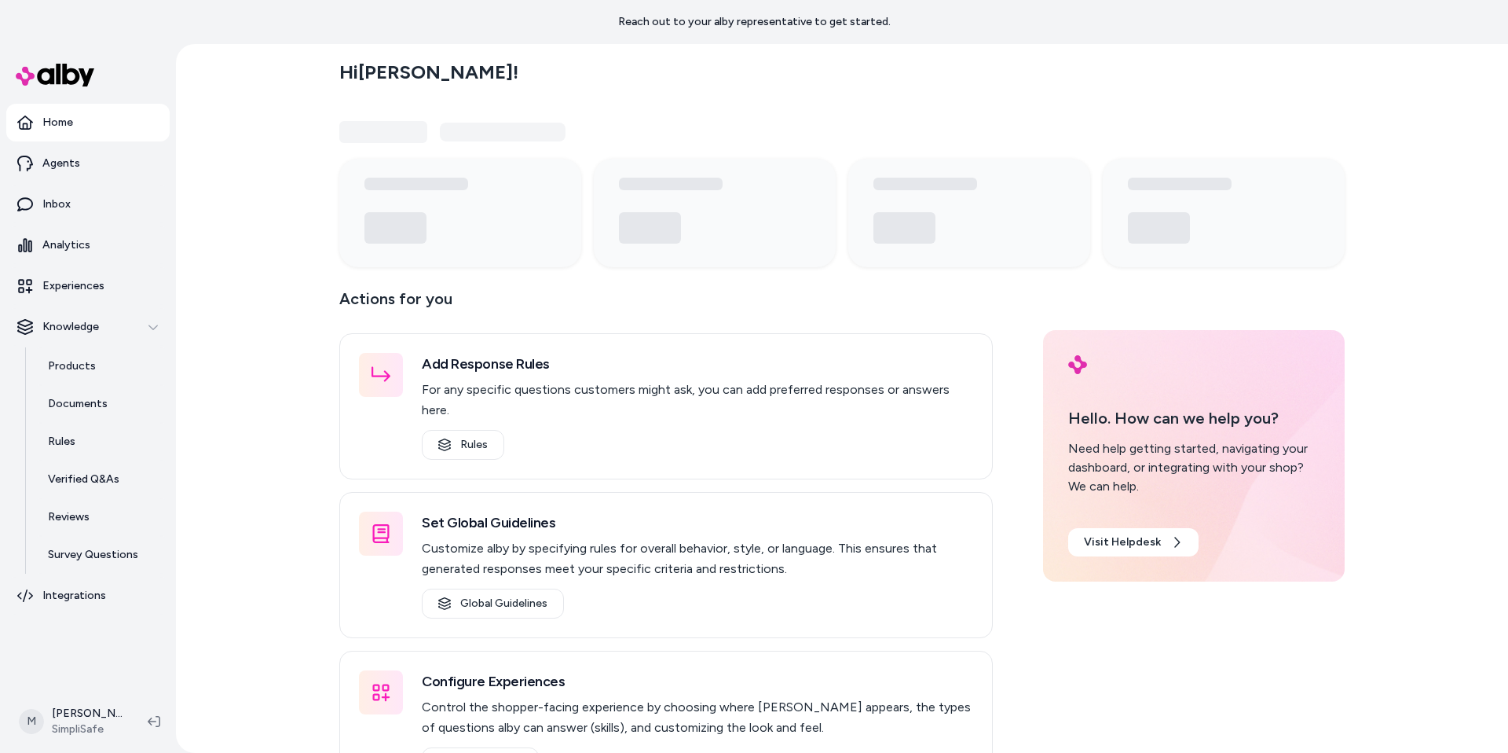  I want to click on a: Experiences, so click(88, 286).